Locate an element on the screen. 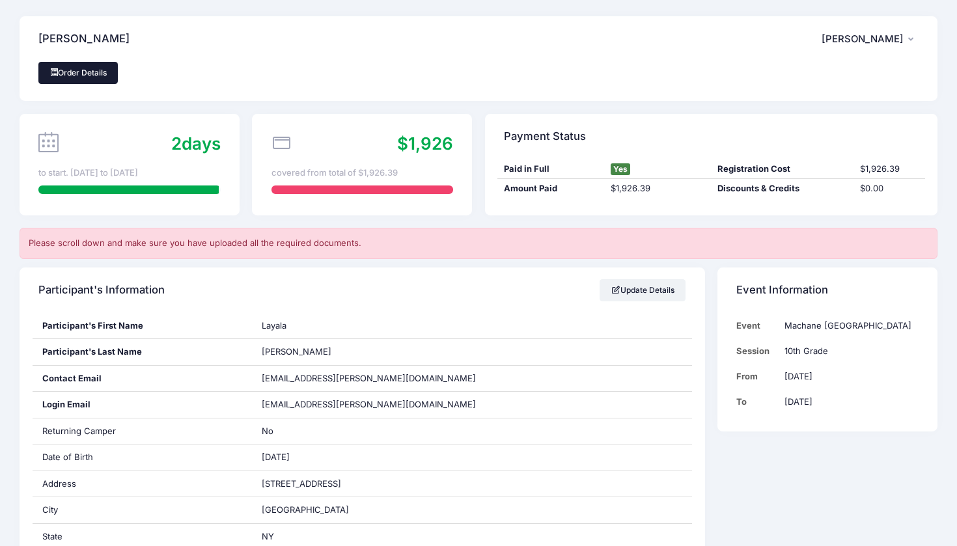  div: Registration Cost is located at coordinates (782, 169).